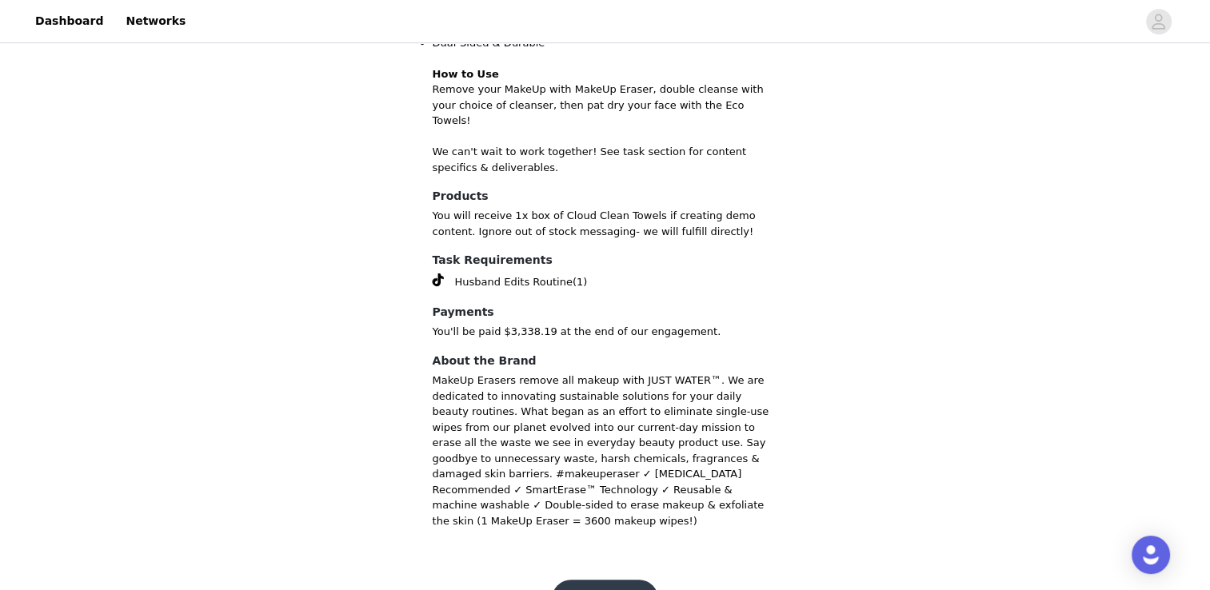 Image resolution: width=1210 pixels, height=590 pixels. I want to click on h4: About the Brand, so click(605, 361).